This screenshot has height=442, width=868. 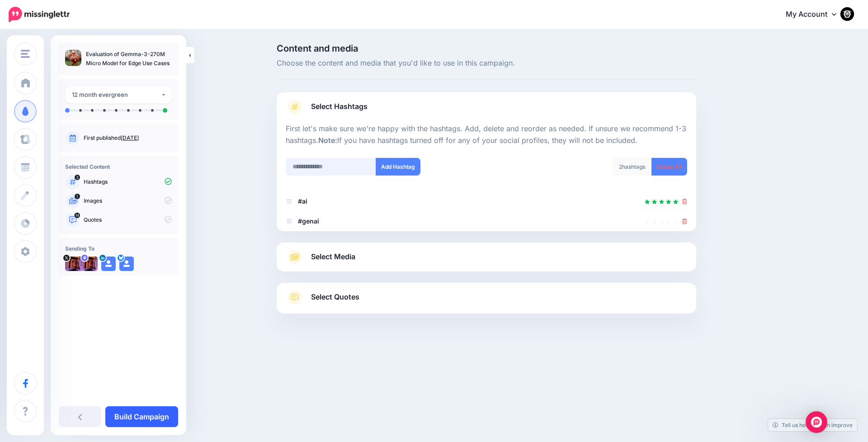 I want to click on p: Evaluation of Gemma-3-270M Micro Model for Edge Use Cases, so click(x=129, y=59).